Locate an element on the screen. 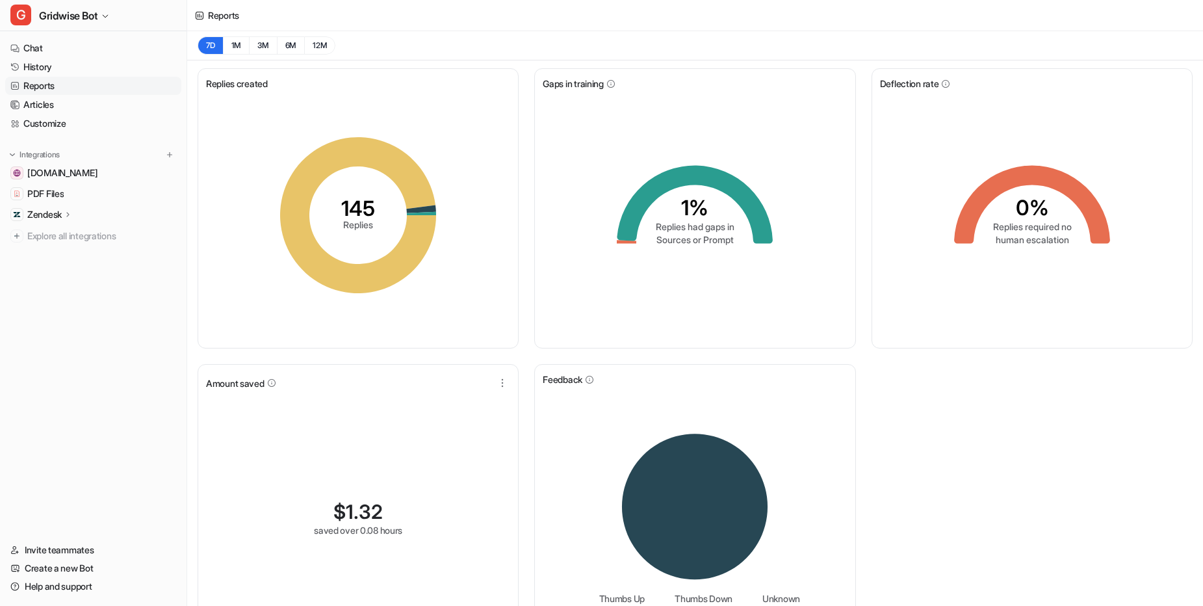 The width and height of the screenshot is (1203, 606). span: G is located at coordinates (21, 15).